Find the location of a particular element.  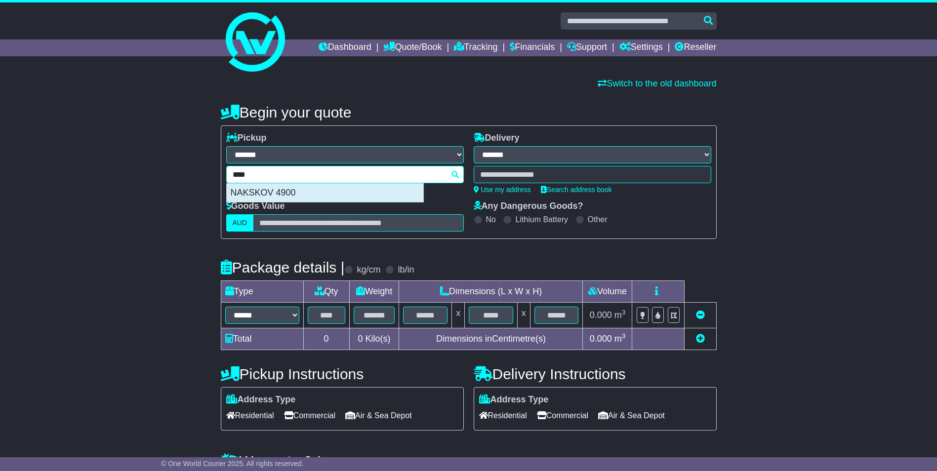

td: Weight is located at coordinates (374, 292).